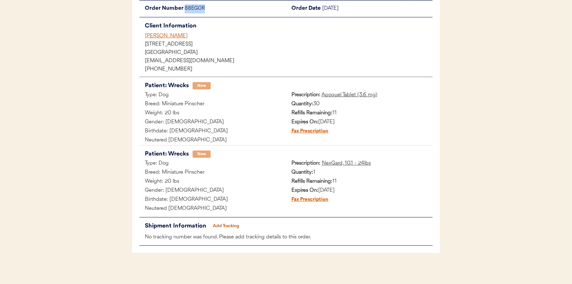 This screenshot has width=572, height=284. I want to click on div: Order Number, so click(162, 9).